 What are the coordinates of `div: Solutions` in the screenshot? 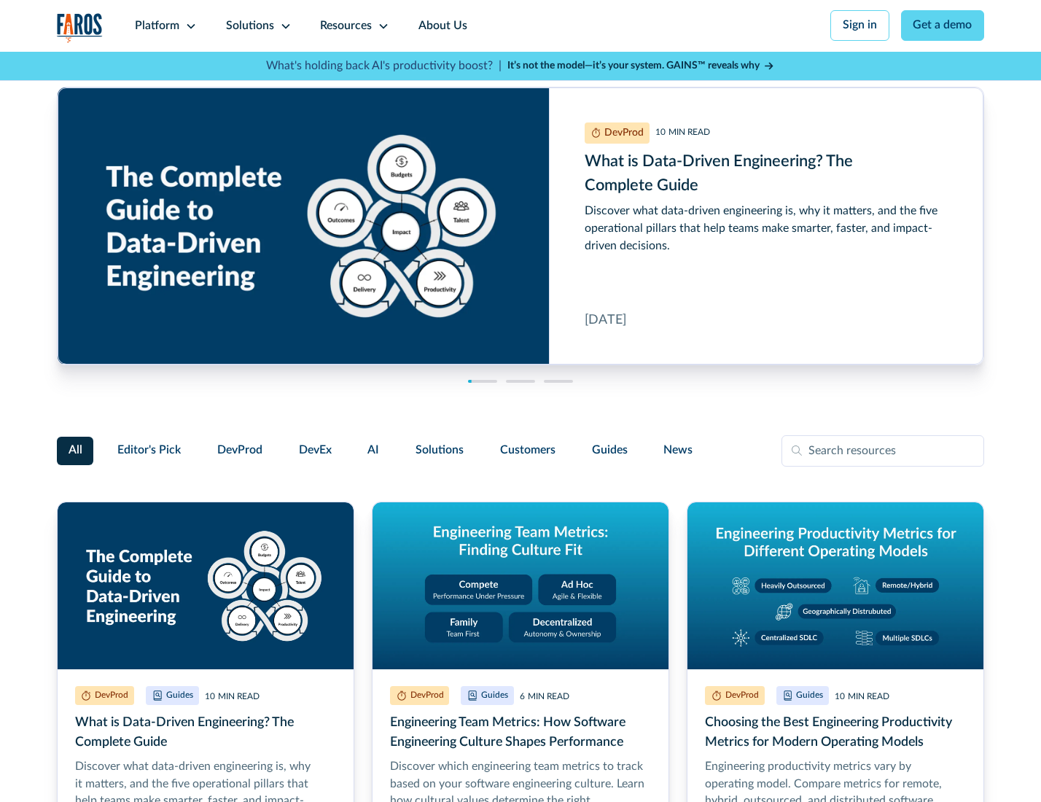 It's located at (250, 26).